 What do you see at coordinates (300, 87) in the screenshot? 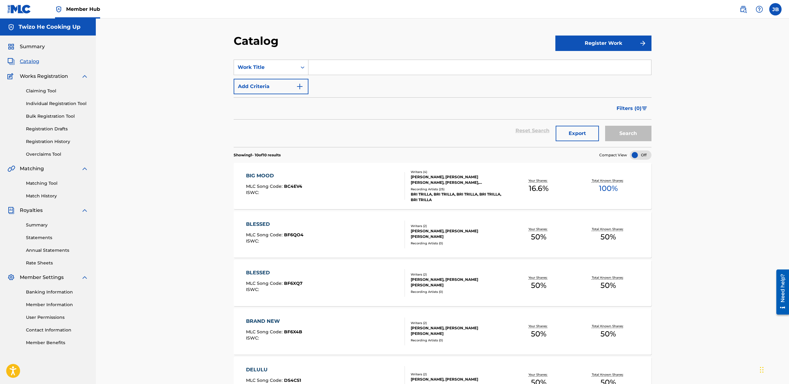
I see `img: 9d2ae6d4665cec9f34b9.svg` at bounding box center [300, 87].